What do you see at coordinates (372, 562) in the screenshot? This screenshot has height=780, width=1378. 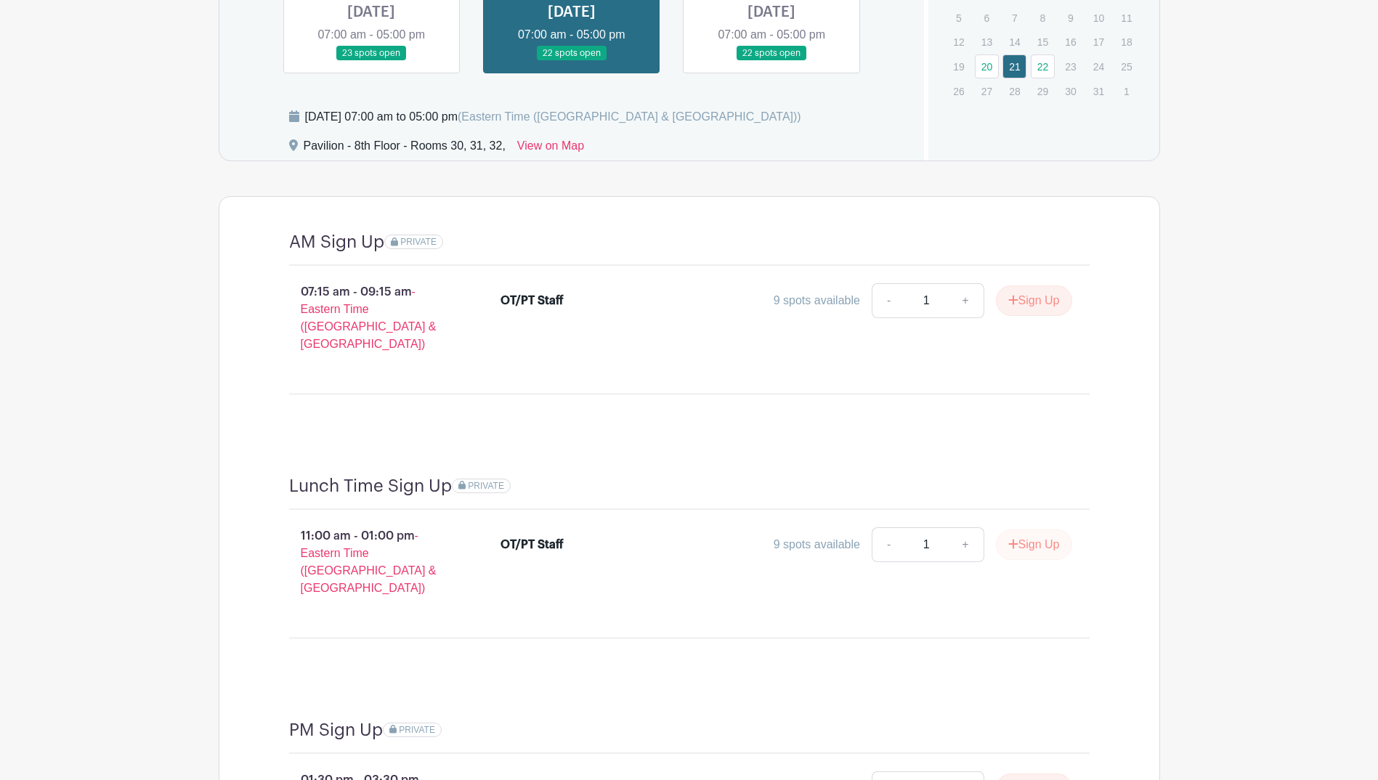 I see `p: 11:00 am - 01:00 pm` at bounding box center [372, 562].